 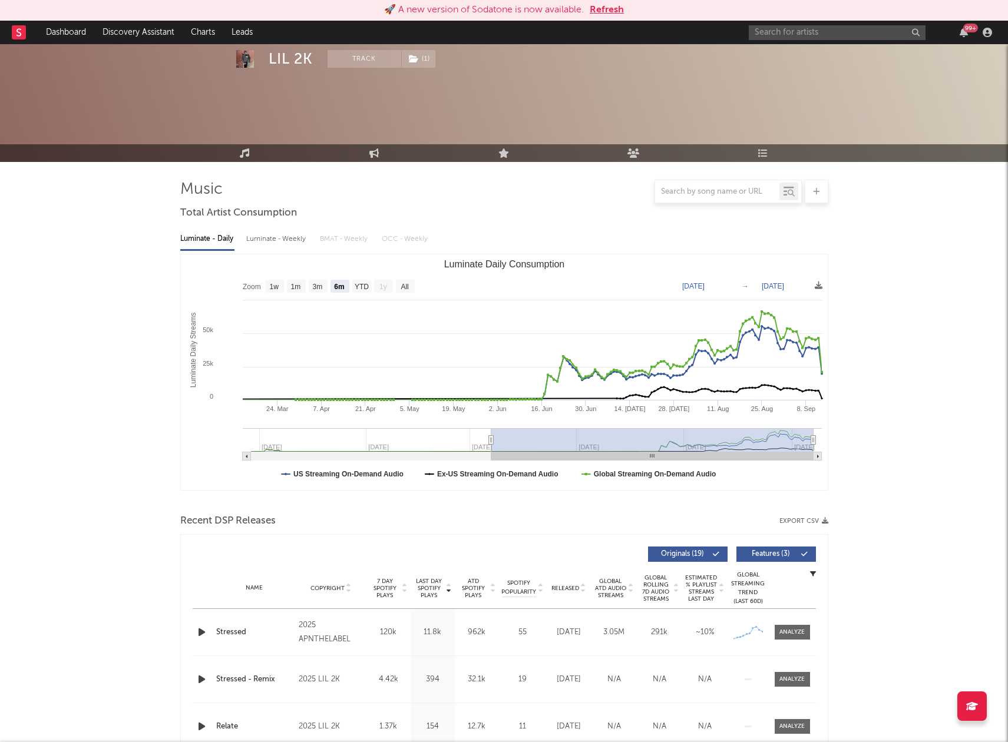 I want to click on text: 21. Apr, so click(x=365, y=409).